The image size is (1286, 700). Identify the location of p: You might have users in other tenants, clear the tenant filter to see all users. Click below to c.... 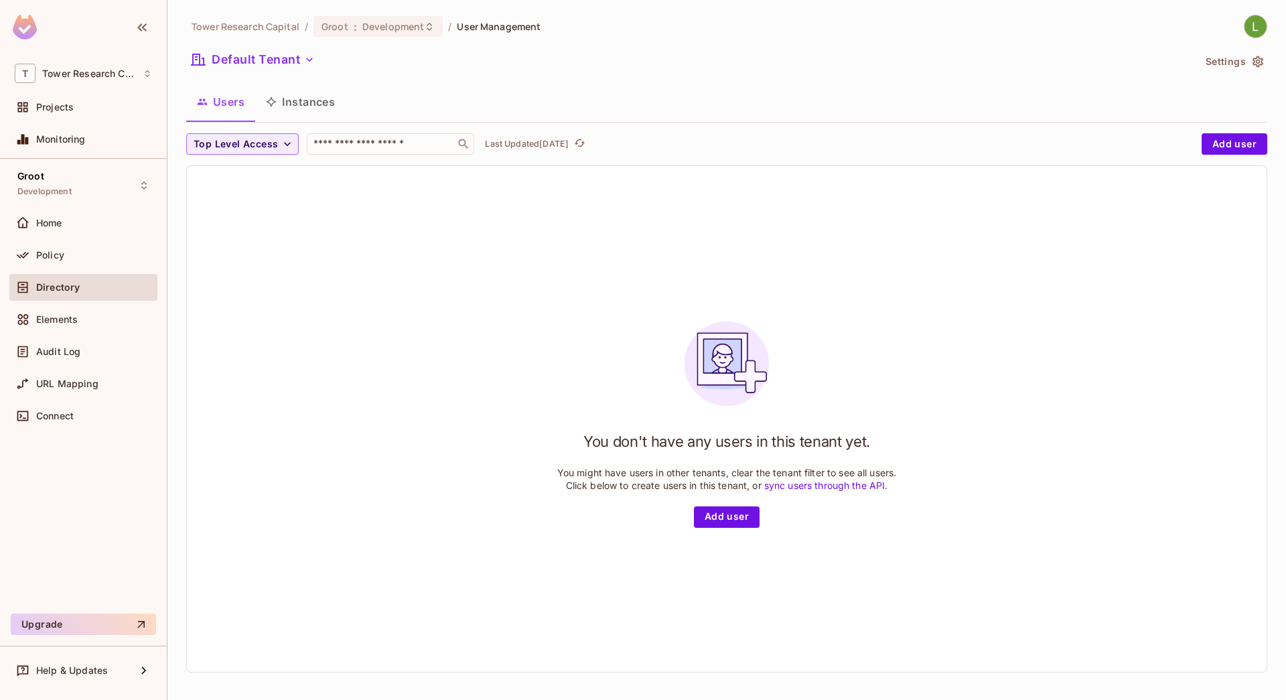
(727, 479).